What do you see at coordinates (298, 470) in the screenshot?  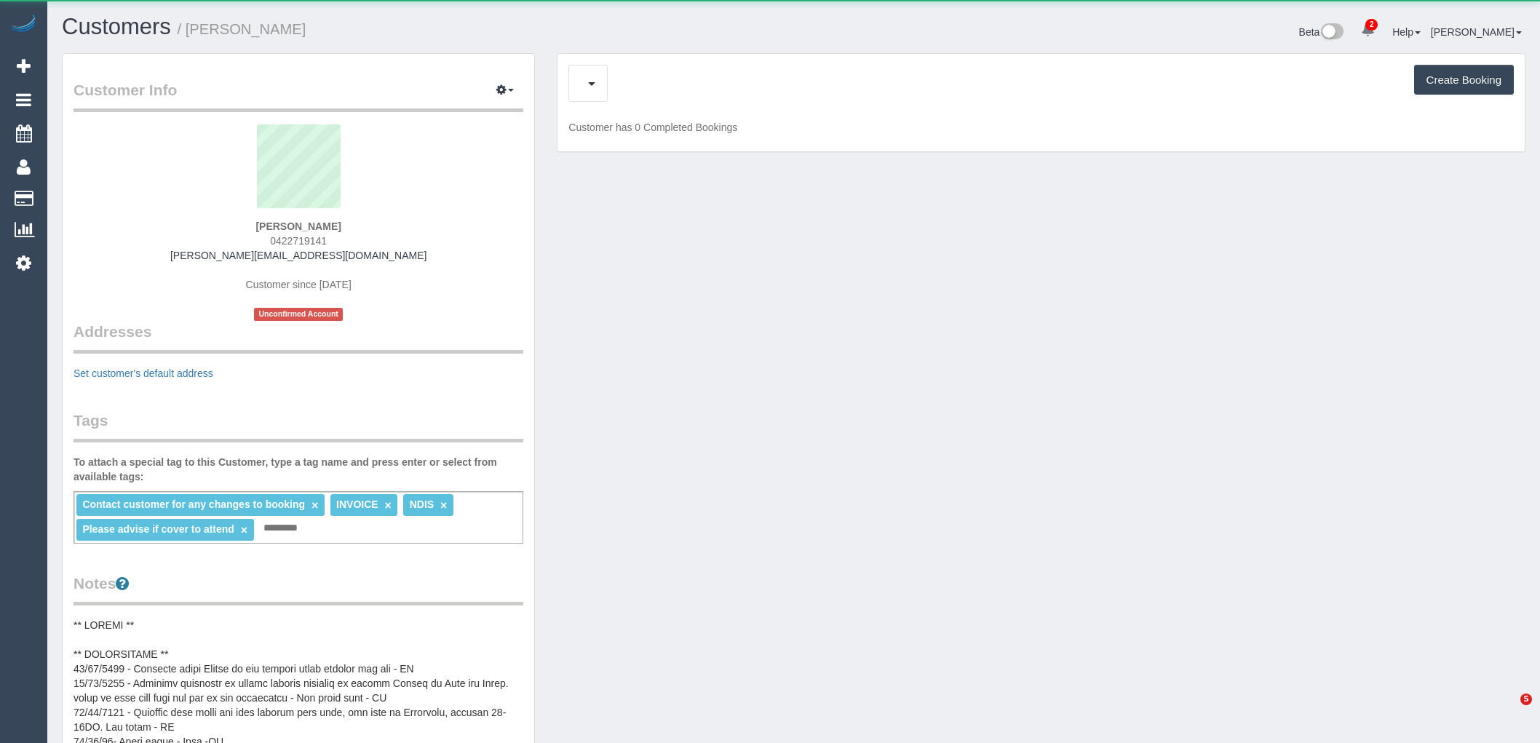 I see `label: To attach a special tag to this Customer, type a tag name and press enter or select from availabl...` at bounding box center [298, 470].